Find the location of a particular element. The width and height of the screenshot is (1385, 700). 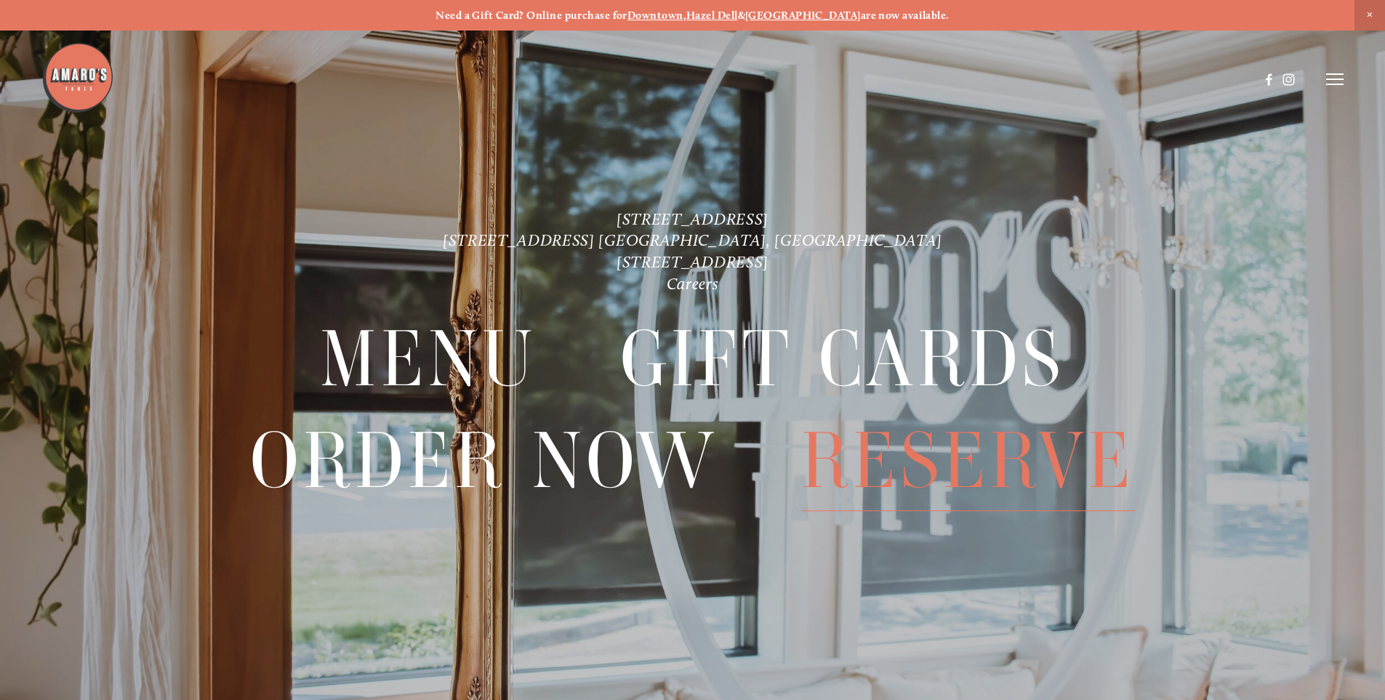

img: Amaro's Table is located at coordinates (78, 78).